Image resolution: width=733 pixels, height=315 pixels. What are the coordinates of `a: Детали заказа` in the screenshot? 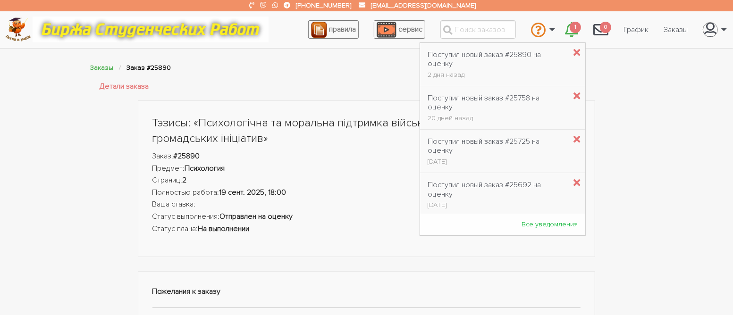 It's located at (125, 87).